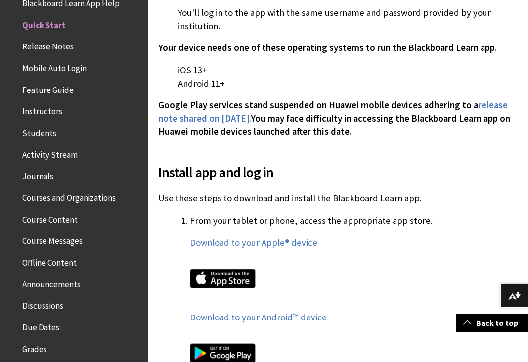 The image size is (528, 362). What do you see at coordinates (48, 88) in the screenshot?
I see `span: Feature Guide` at bounding box center [48, 88].